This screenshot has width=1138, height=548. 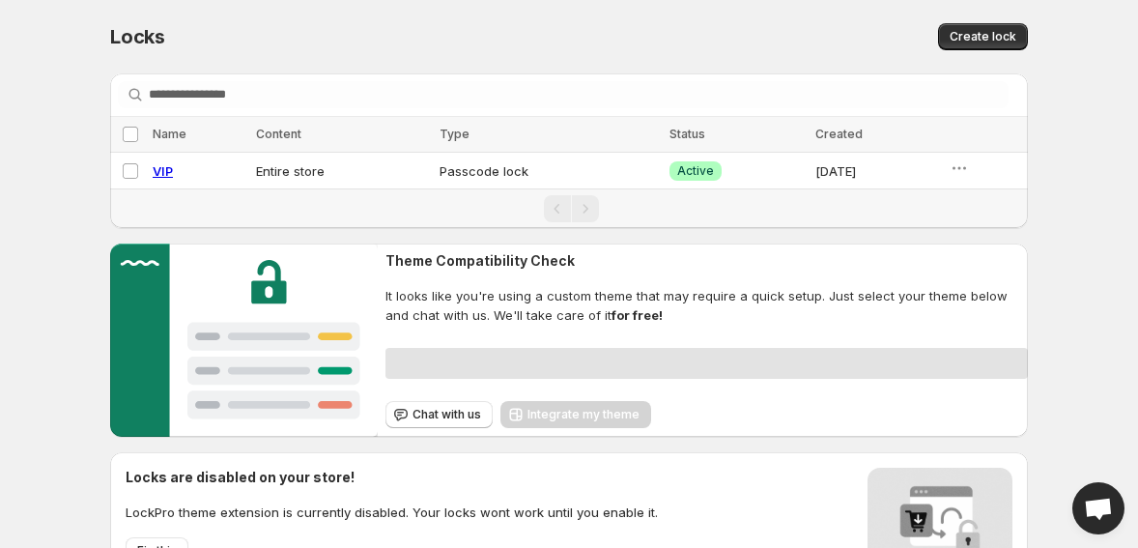 What do you see at coordinates (982, 37) in the screenshot?
I see `span: Create lock` at bounding box center [982, 37].